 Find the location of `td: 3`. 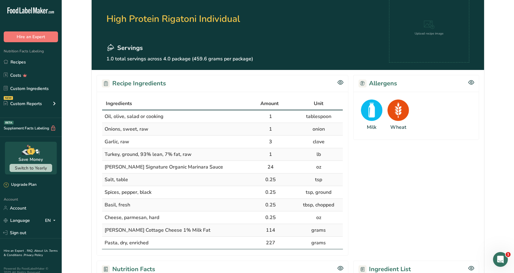

td: 3 is located at coordinates (271, 142).